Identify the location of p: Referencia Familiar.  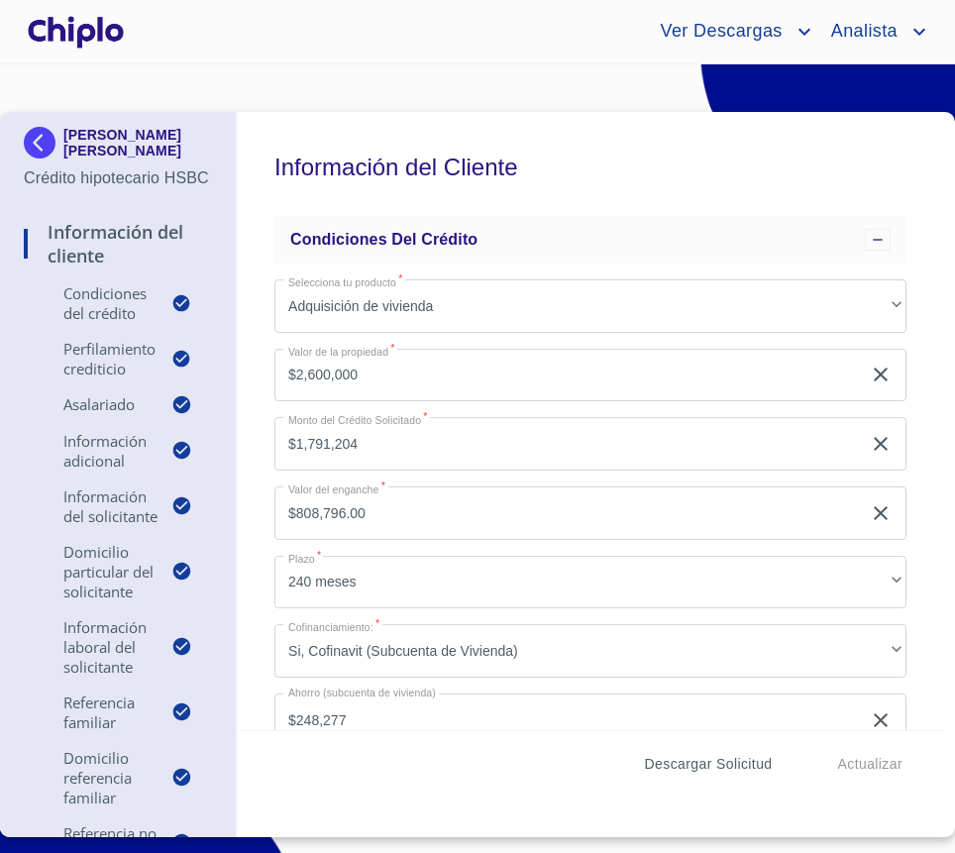
(97, 712).